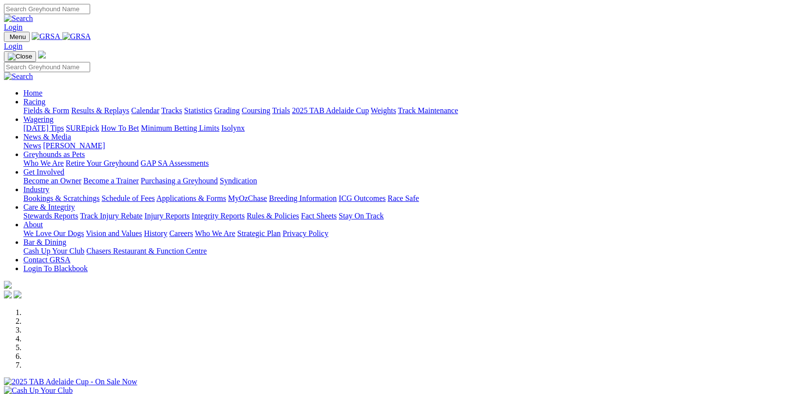  I want to click on a: Racing, so click(34, 101).